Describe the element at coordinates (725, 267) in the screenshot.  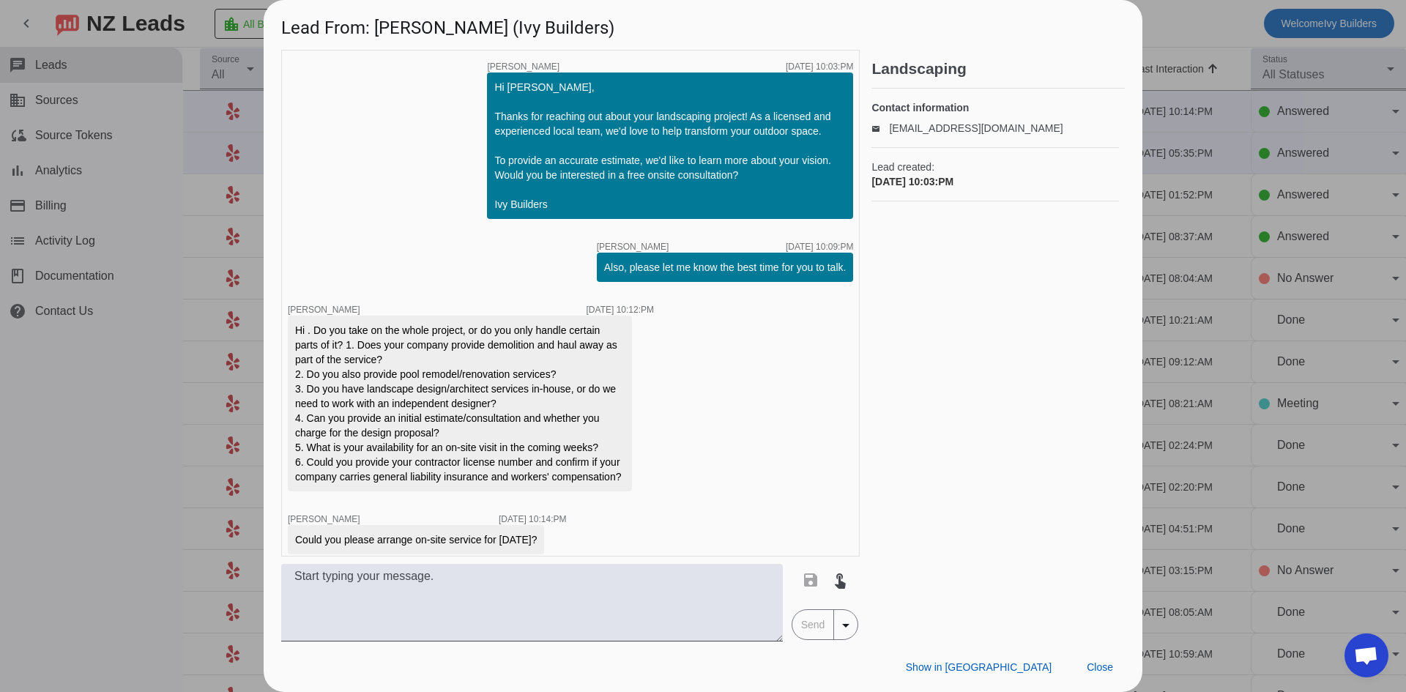
I see `div: Also, please let me know the best time for you to talk.​` at that location.